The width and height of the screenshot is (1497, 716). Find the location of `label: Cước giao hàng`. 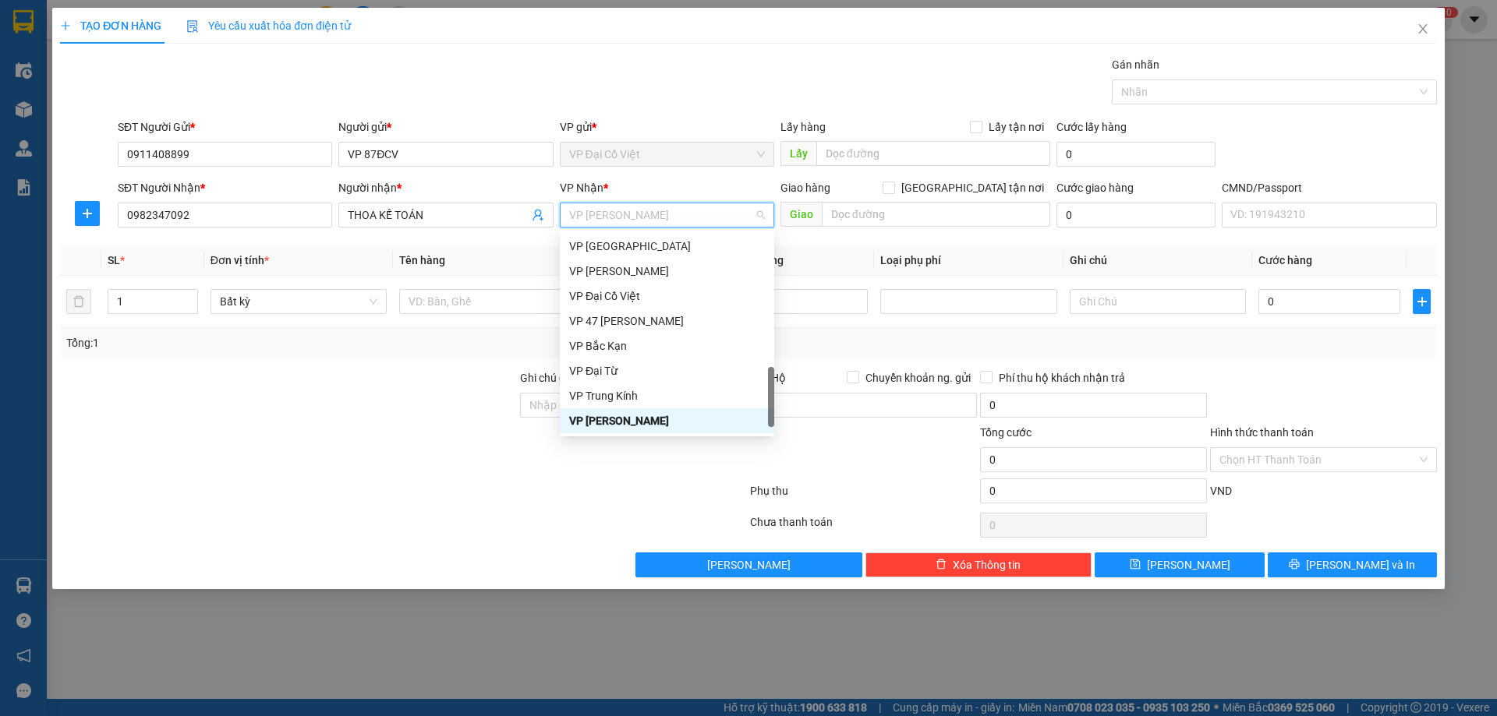

label: Cước giao hàng is located at coordinates (1094, 188).